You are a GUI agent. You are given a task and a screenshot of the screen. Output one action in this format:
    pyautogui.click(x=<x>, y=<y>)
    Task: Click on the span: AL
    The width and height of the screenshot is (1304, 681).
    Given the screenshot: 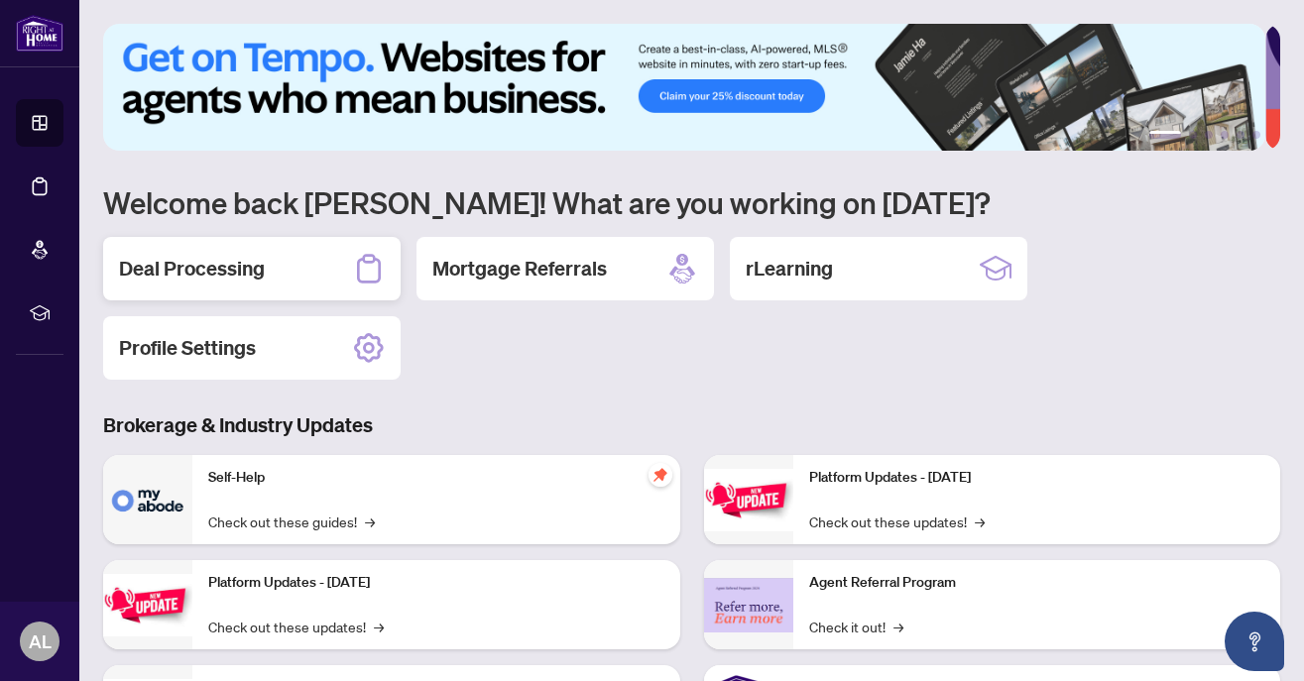 What is the action you would take?
    pyautogui.click(x=40, y=642)
    